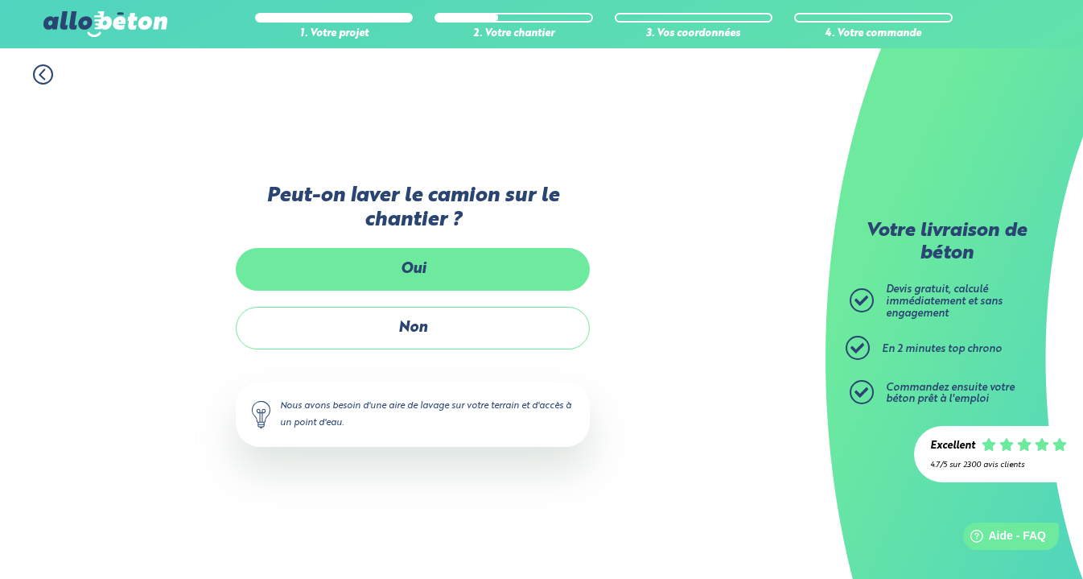 Image resolution: width=1083 pixels, height=579 pixels. I want to click on div: 4.7/5 sur 2300 avis clients, so click(999, 464).